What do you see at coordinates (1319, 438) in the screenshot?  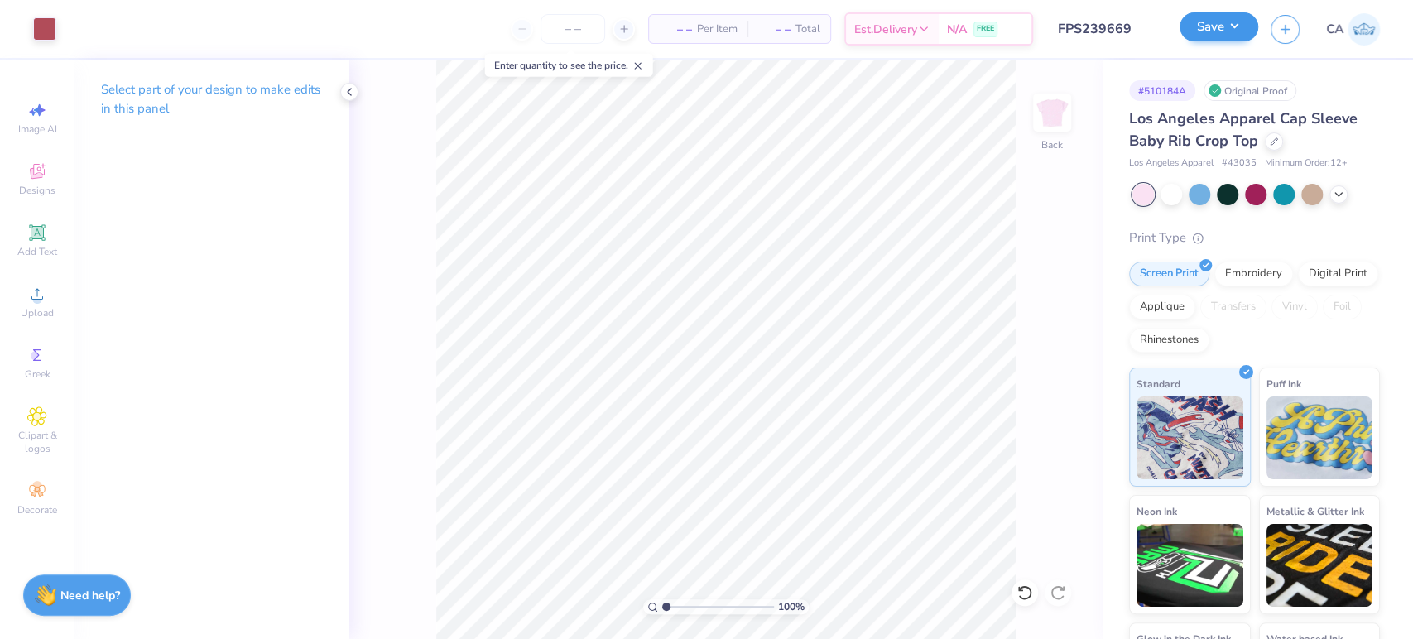 I see `img: Puff Ink` at bounding box center [1319, 438].